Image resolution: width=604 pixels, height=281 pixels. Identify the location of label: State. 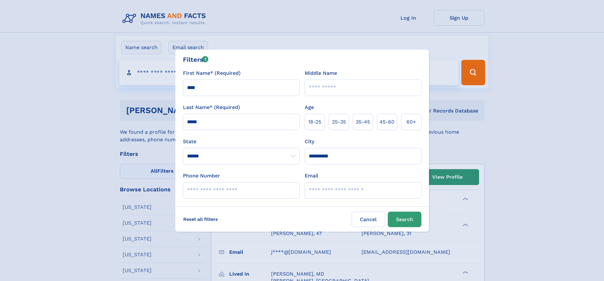
(241, 142).